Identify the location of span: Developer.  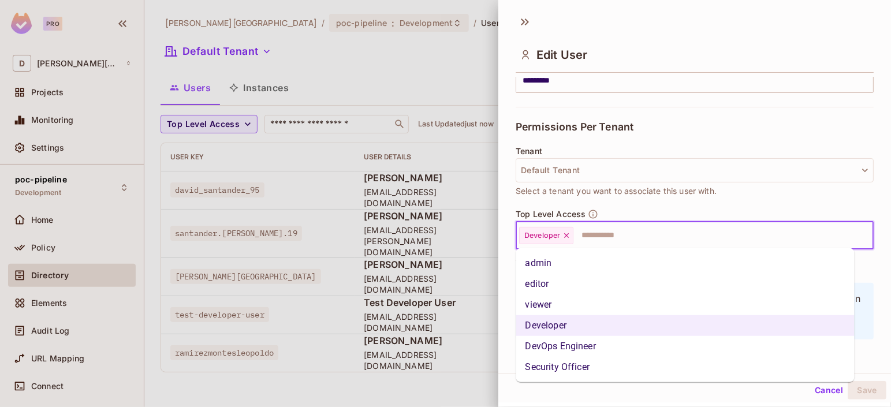
(542, 236).